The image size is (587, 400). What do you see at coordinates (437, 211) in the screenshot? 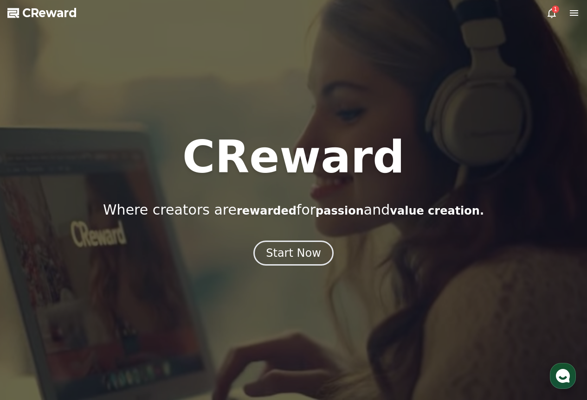
I see `span: value creation.` at bounding box center [437, 211].